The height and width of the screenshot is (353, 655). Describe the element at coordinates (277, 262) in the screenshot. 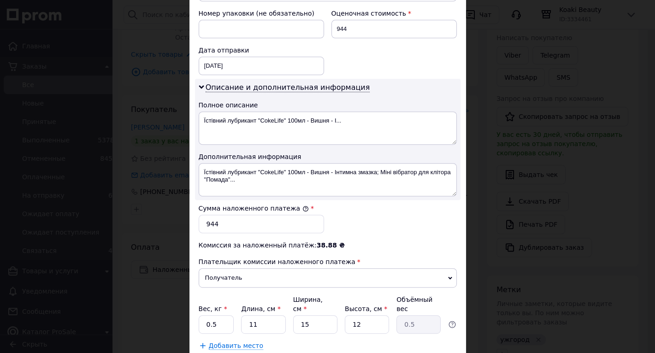

I see `span: Плательщик комиссии наложенного платежа` at that location.